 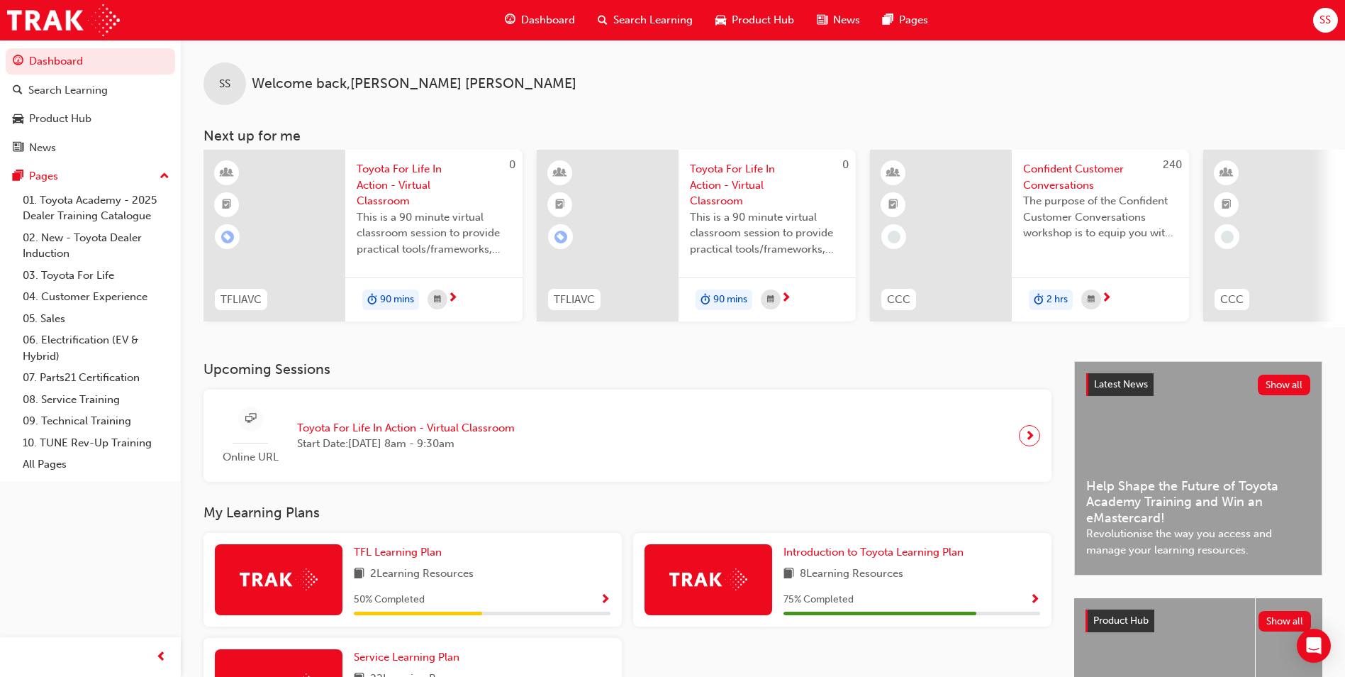 I want to click on a: 07. Parts21 Certification, so click(x=96, y=377).